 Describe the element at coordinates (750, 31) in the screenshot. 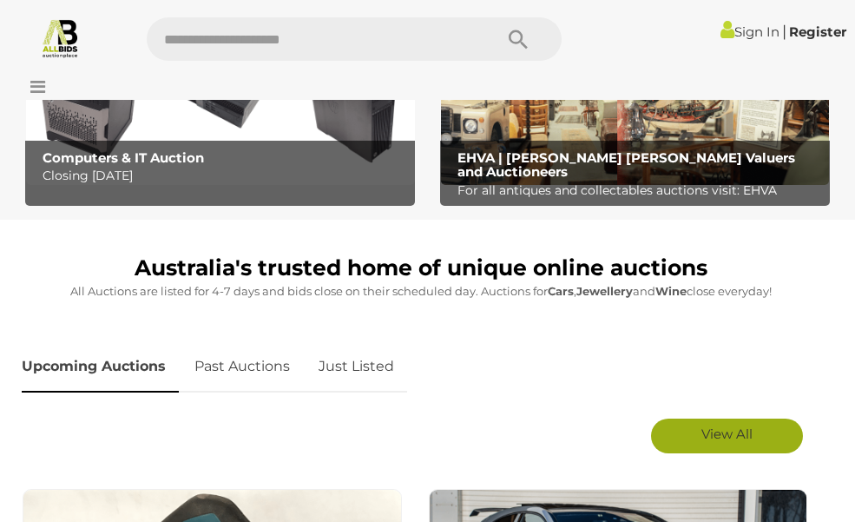

I see `a: Sign In` at that location.